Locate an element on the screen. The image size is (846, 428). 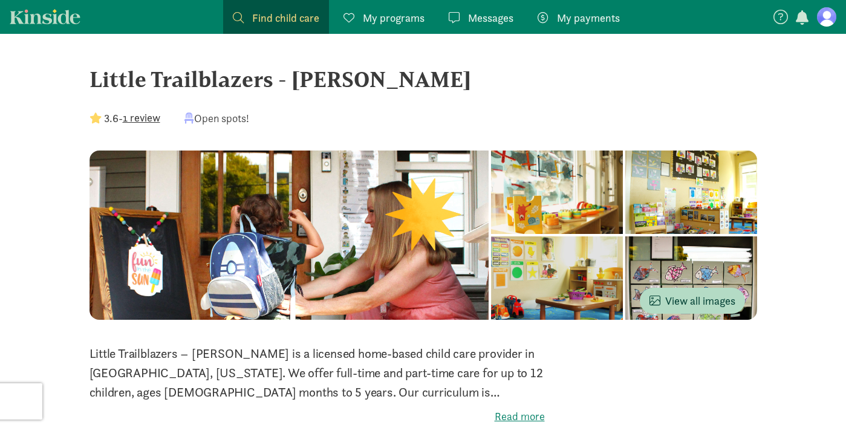
button: View all images is located at coordinates (692, 301).